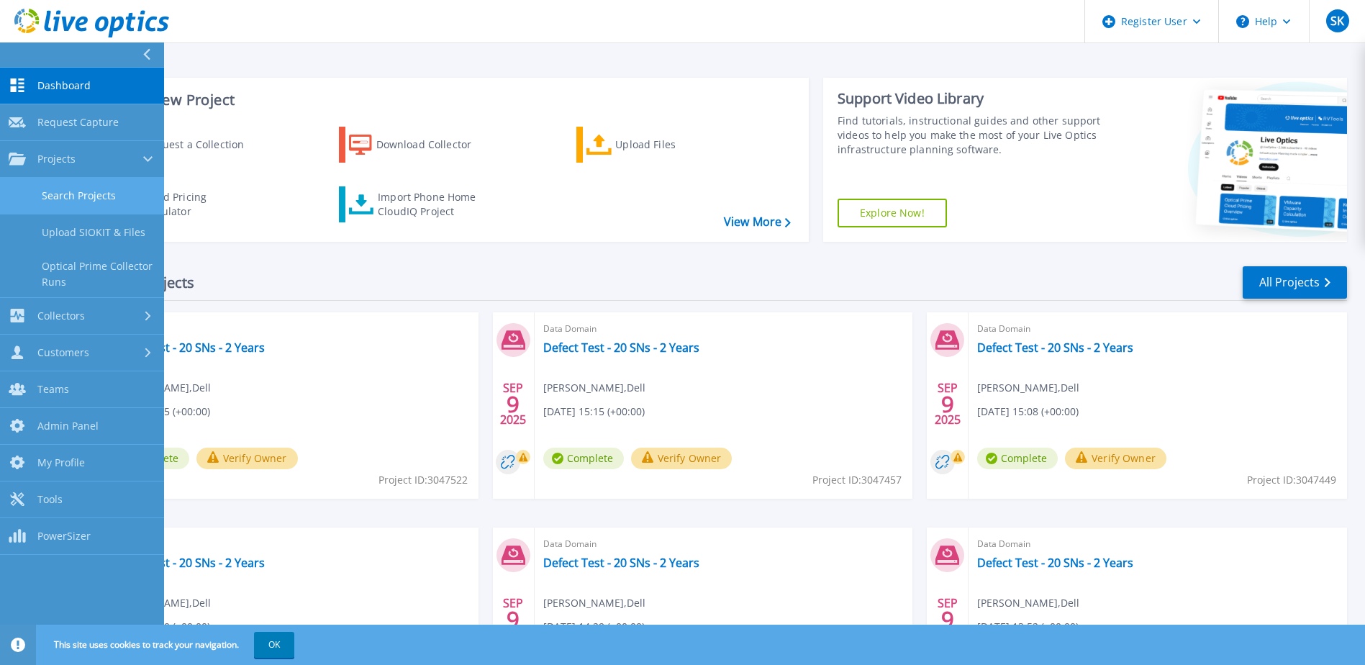  Describe the element at coordinates (78, 122) in the screenshot. I see `span: Request Capture` at that location.